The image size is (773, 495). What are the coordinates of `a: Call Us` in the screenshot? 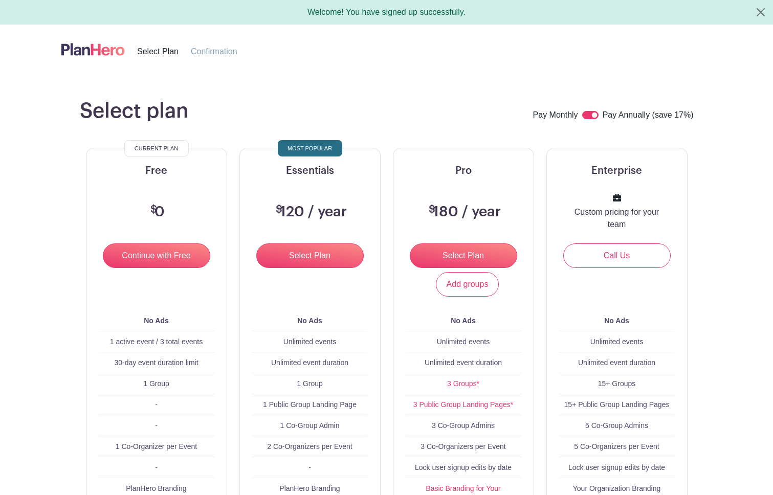 It's located at (617, 256).